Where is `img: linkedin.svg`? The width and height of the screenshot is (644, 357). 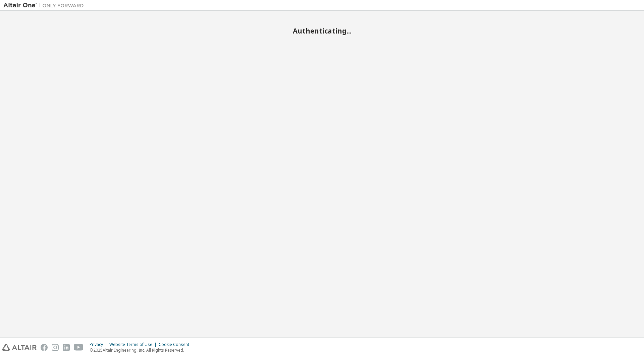 img: linkedin.svg is located at coordinates (66, 347).